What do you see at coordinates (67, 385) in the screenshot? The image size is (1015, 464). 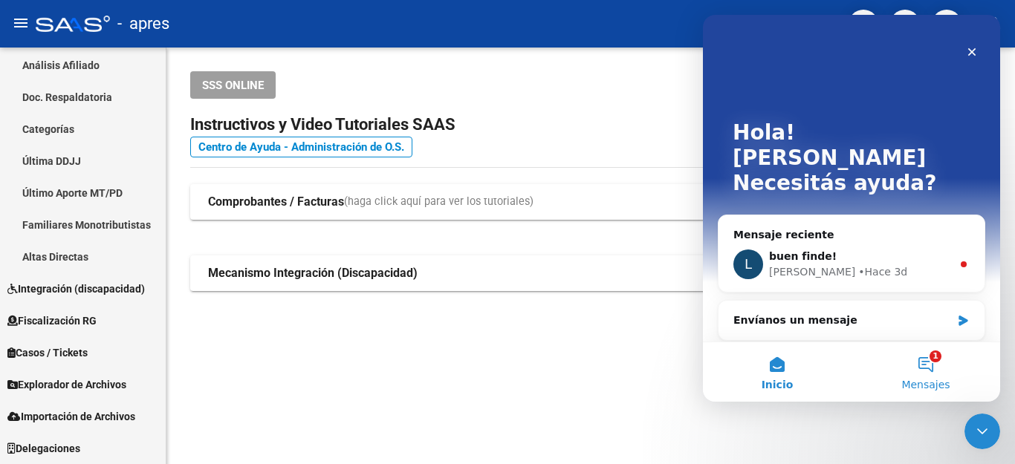 I see `span: Explorador de Archivos` at bounding box center [67, 385].